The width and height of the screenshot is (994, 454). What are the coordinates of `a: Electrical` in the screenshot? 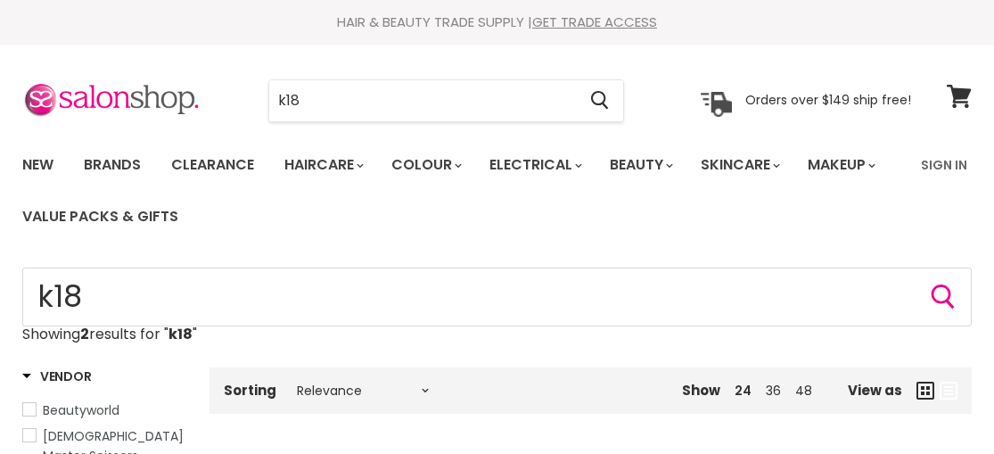 It's located at (534, 165).